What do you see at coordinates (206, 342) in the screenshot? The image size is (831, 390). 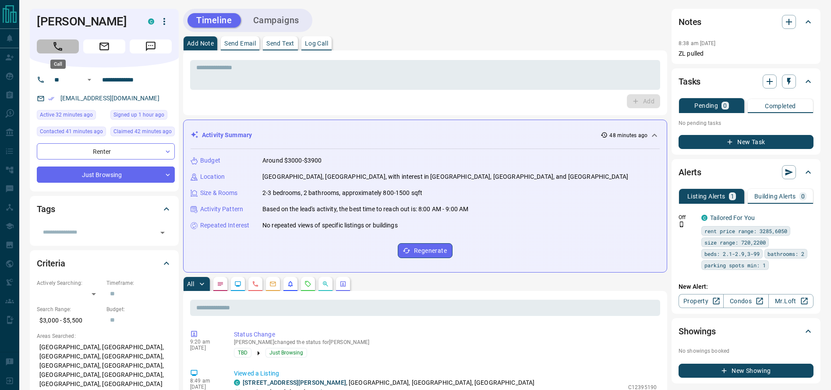 I see `p: 9:20 am` at bounding box center [206, 342].